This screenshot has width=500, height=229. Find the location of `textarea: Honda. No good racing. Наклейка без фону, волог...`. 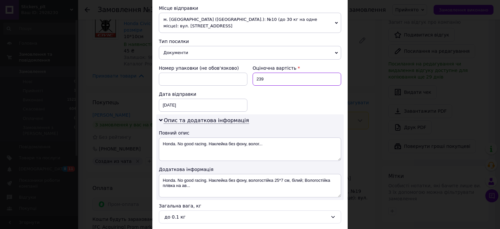

textarea: Honda. No good racing. Наклейка без фону, волог... is located at coordinates (250, 149).